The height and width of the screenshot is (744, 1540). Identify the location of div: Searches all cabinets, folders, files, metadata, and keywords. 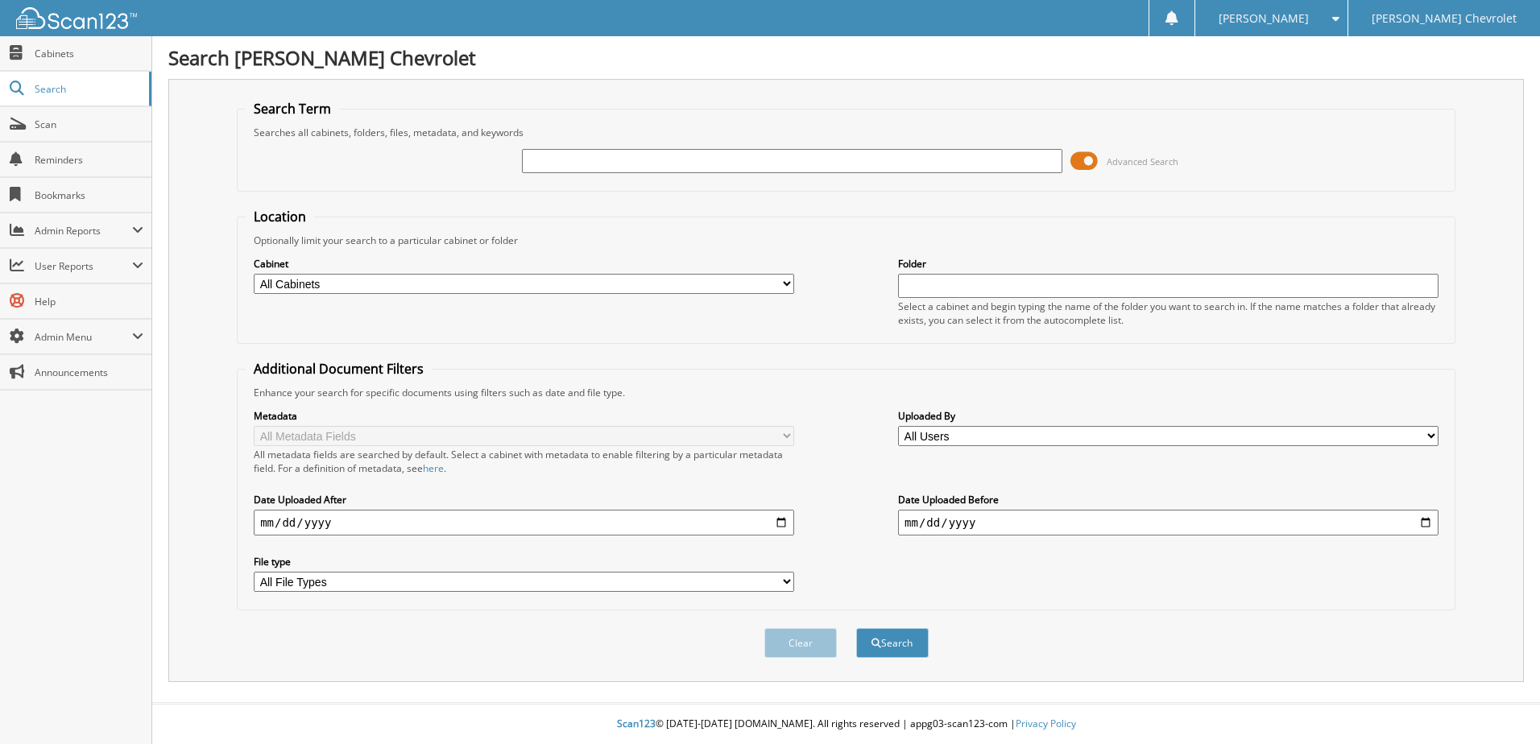
(846, 132).